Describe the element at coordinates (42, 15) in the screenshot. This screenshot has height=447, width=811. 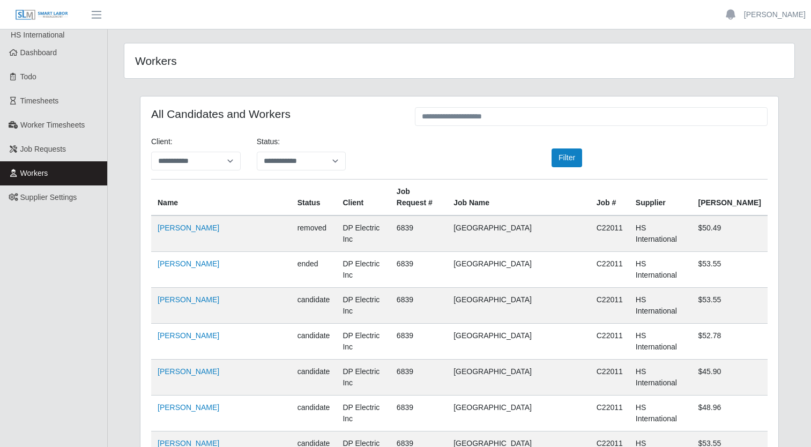
I see `img: SLM Logo` at that location.